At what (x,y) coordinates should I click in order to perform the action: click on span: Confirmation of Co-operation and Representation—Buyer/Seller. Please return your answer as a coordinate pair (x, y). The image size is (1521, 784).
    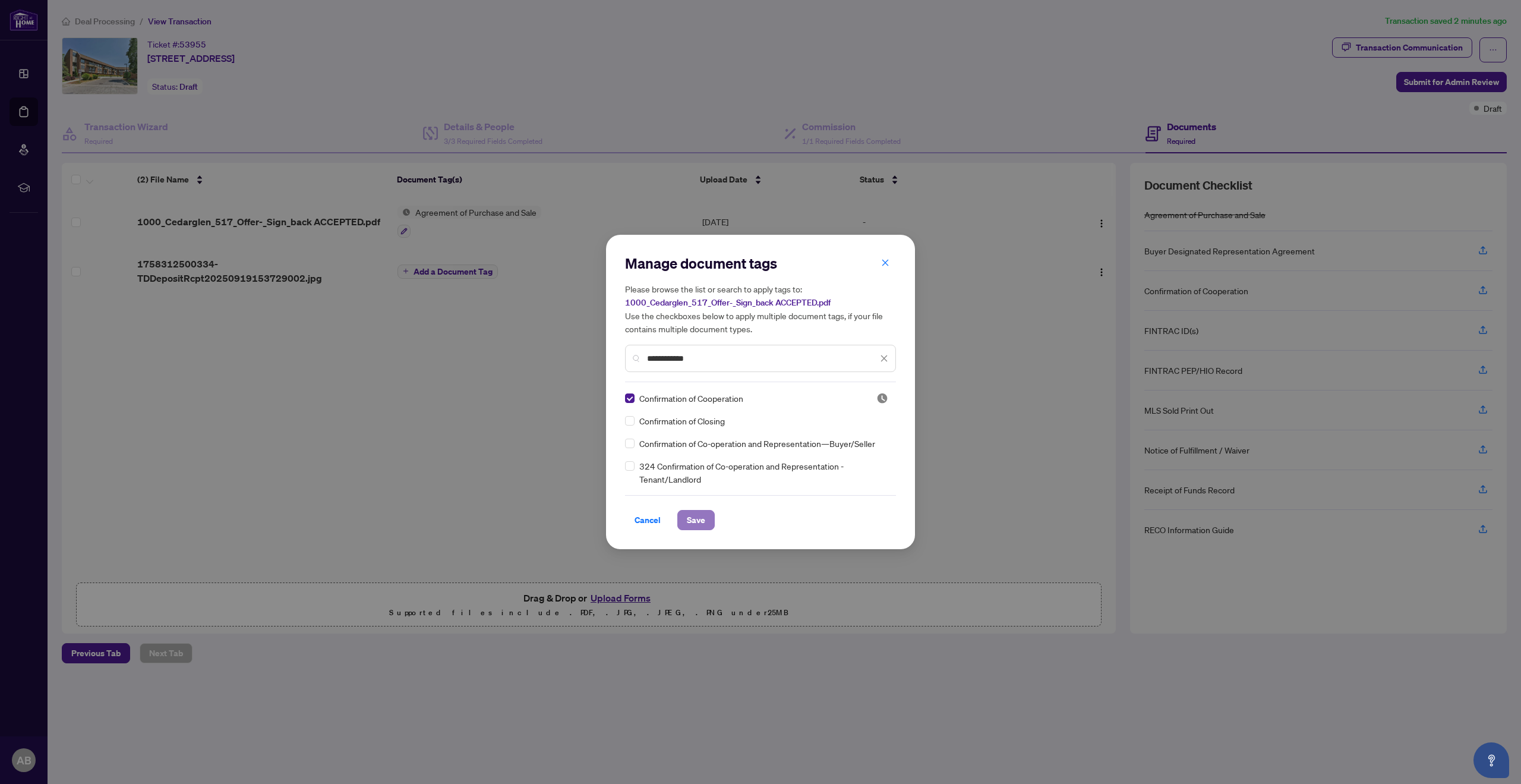
    Looking at the image, I should click on (758, 443).